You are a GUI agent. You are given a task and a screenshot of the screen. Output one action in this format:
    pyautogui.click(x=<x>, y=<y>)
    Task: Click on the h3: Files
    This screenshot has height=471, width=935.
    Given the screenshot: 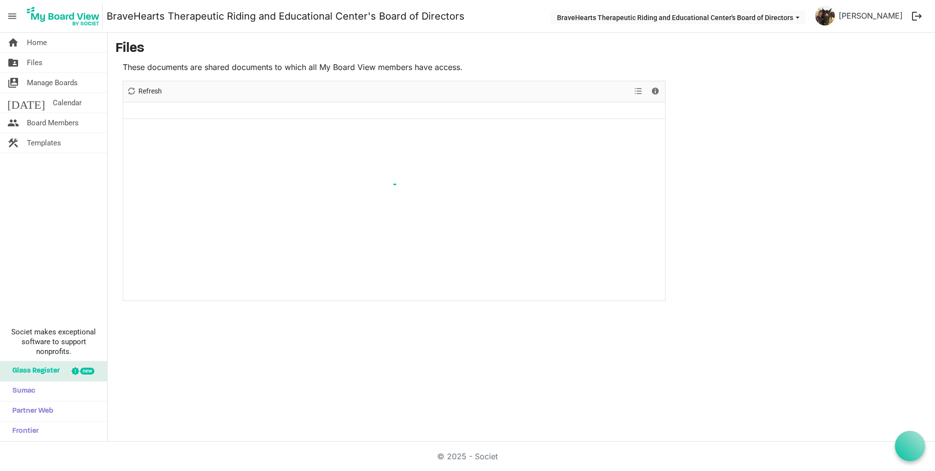 What is the action you would take?
    pyautogui.click(x=521, y=49)
    